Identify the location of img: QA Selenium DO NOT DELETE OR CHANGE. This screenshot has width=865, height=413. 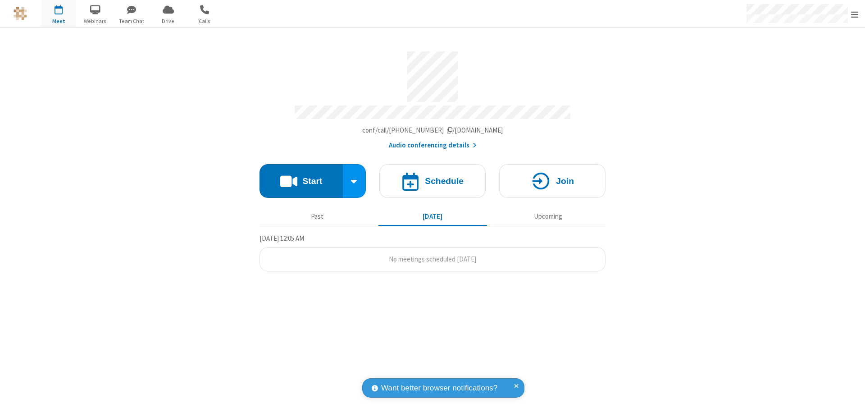
(20, 14).